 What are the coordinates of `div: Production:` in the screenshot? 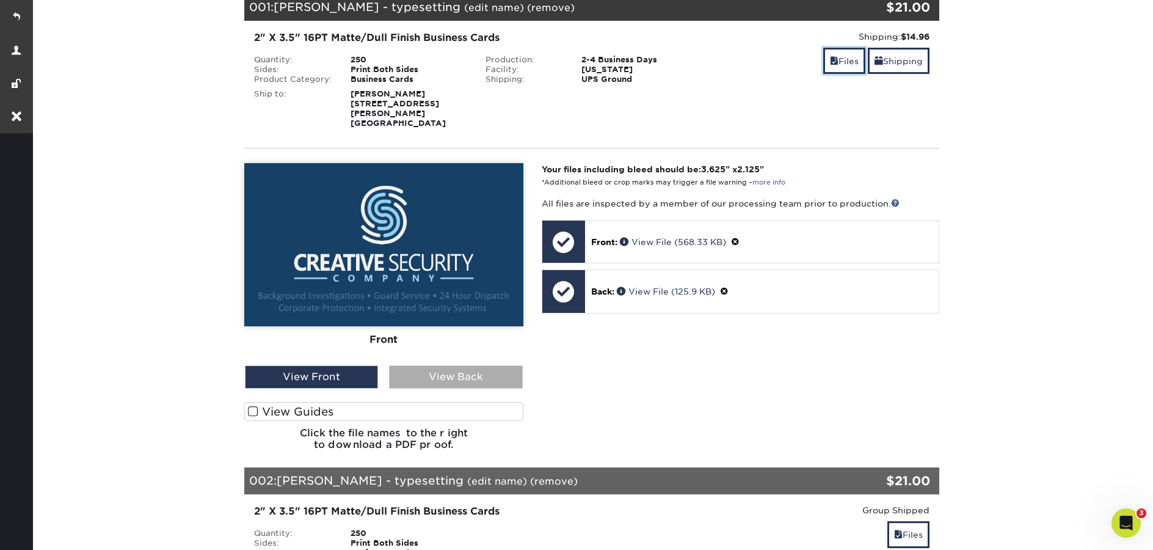 It's located at (525, 60).